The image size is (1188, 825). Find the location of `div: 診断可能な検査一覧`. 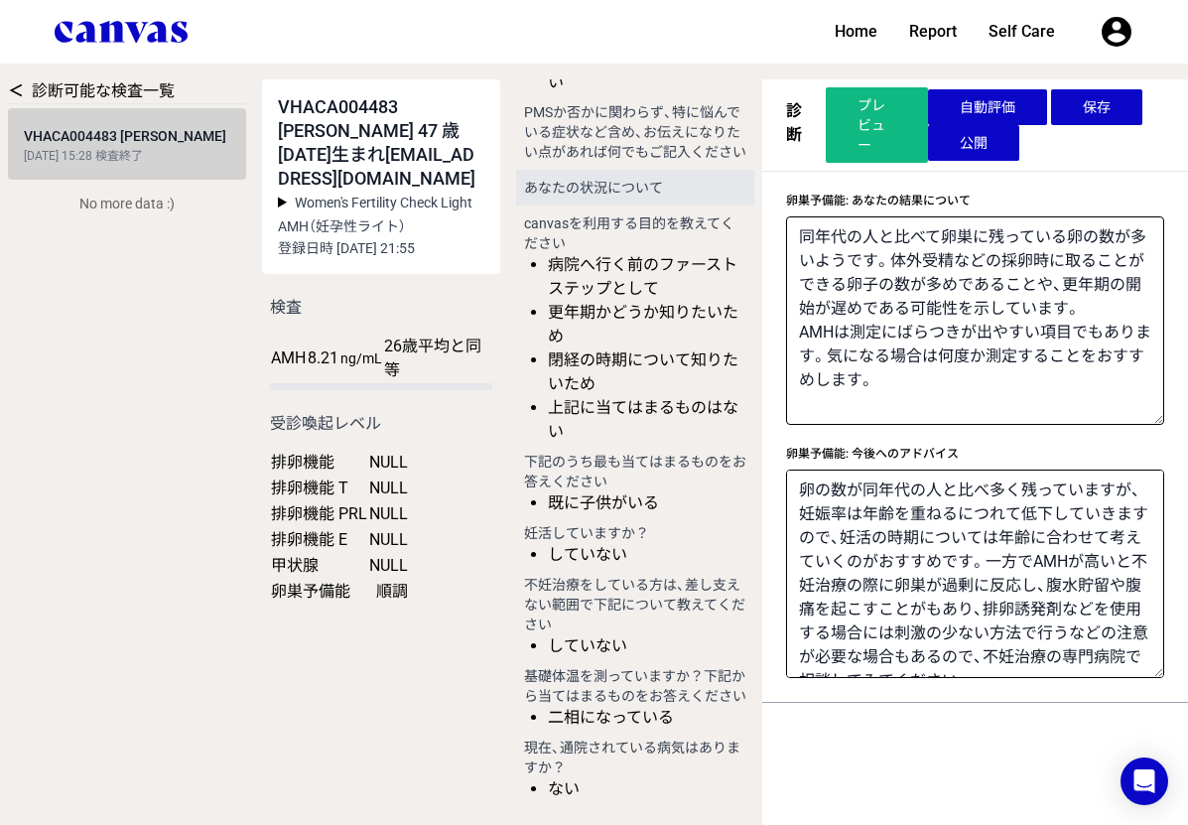

div: 診断可能な検査一覧 is located at coordinates (127, 91).